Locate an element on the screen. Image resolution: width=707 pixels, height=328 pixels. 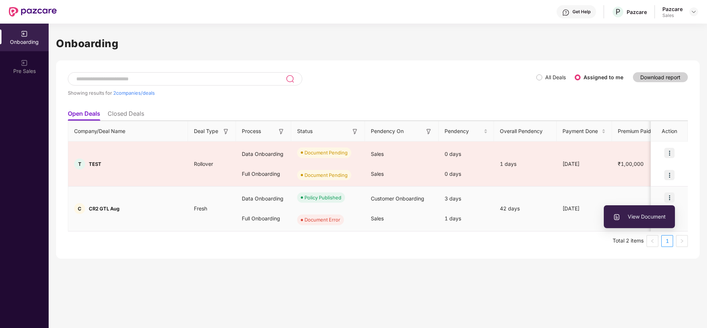
span: TEST is located at coordinates (95, 164).